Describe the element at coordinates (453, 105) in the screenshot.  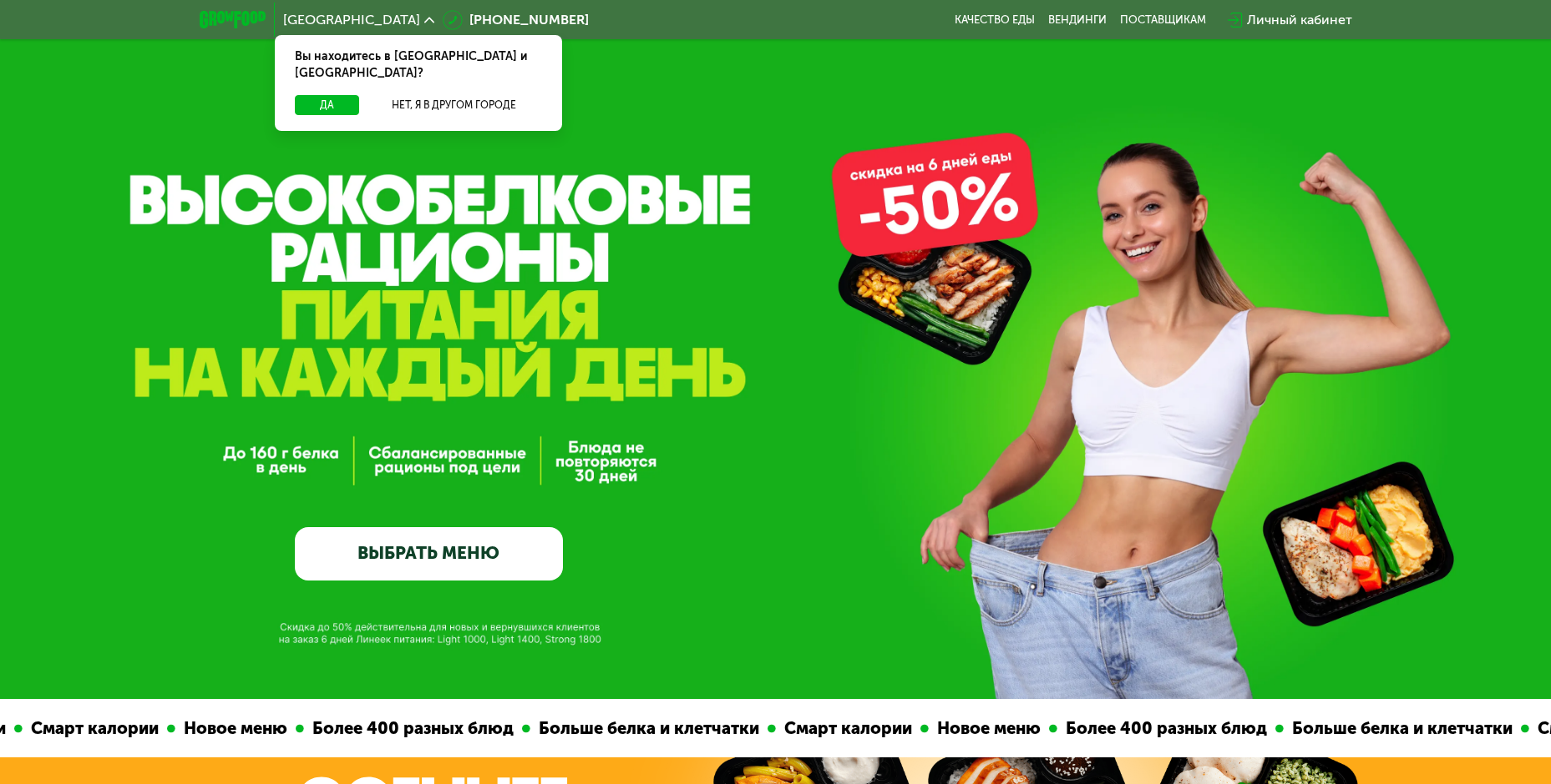
I see `button: Нет, я в другом городе` at that location.